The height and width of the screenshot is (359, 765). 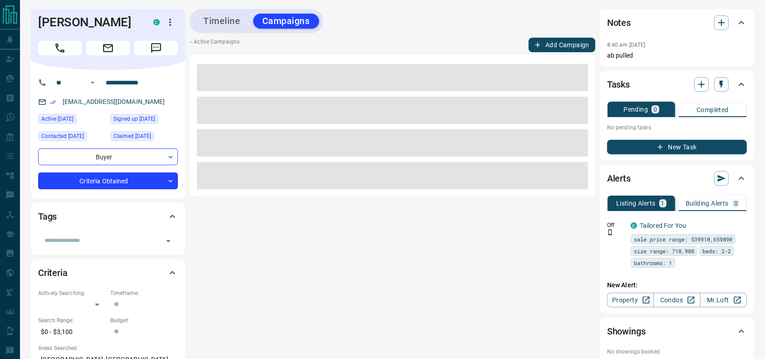 What do you see at coordinates (677, 352) in the screenshot?
I see `p: No showings booked` at bounding box center [677, 352].